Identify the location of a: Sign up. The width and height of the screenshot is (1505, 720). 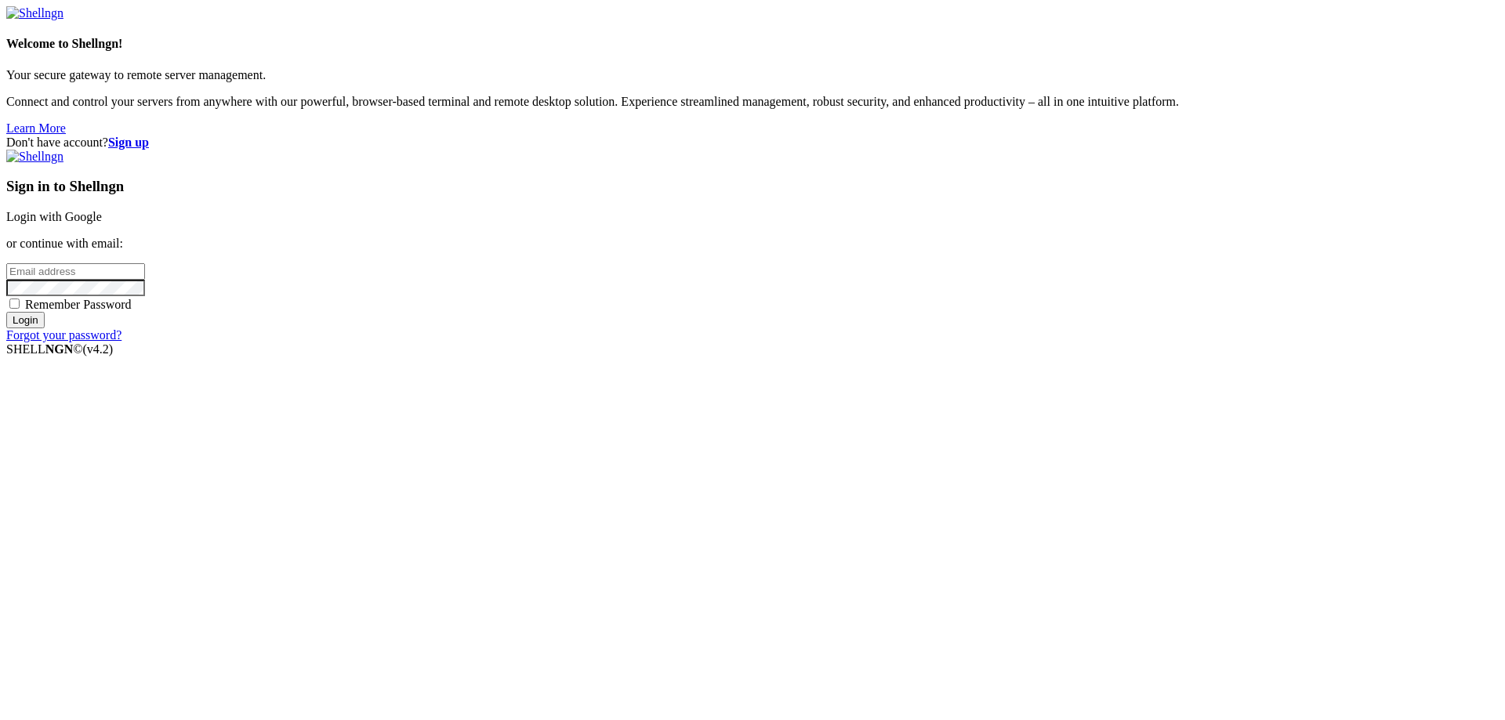
(129, 142).